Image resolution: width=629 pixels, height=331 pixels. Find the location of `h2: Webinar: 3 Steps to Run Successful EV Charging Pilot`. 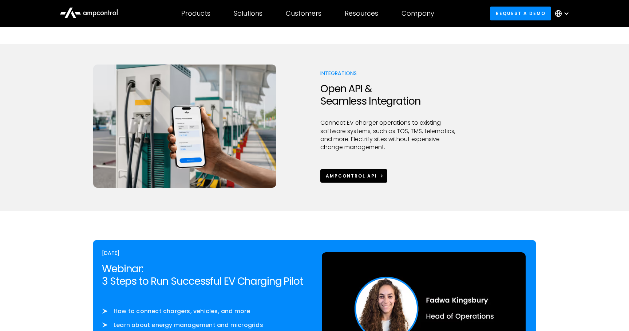

h2: Webinar: 3 Steps to Run Successful EV Charging Pilot is located at coordinates (205, 275).